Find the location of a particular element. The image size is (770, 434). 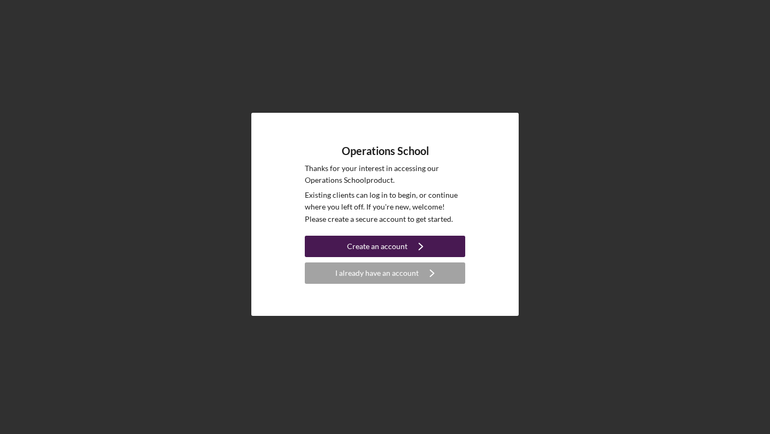

button: I already have an account is located at coordinates (385, 273).